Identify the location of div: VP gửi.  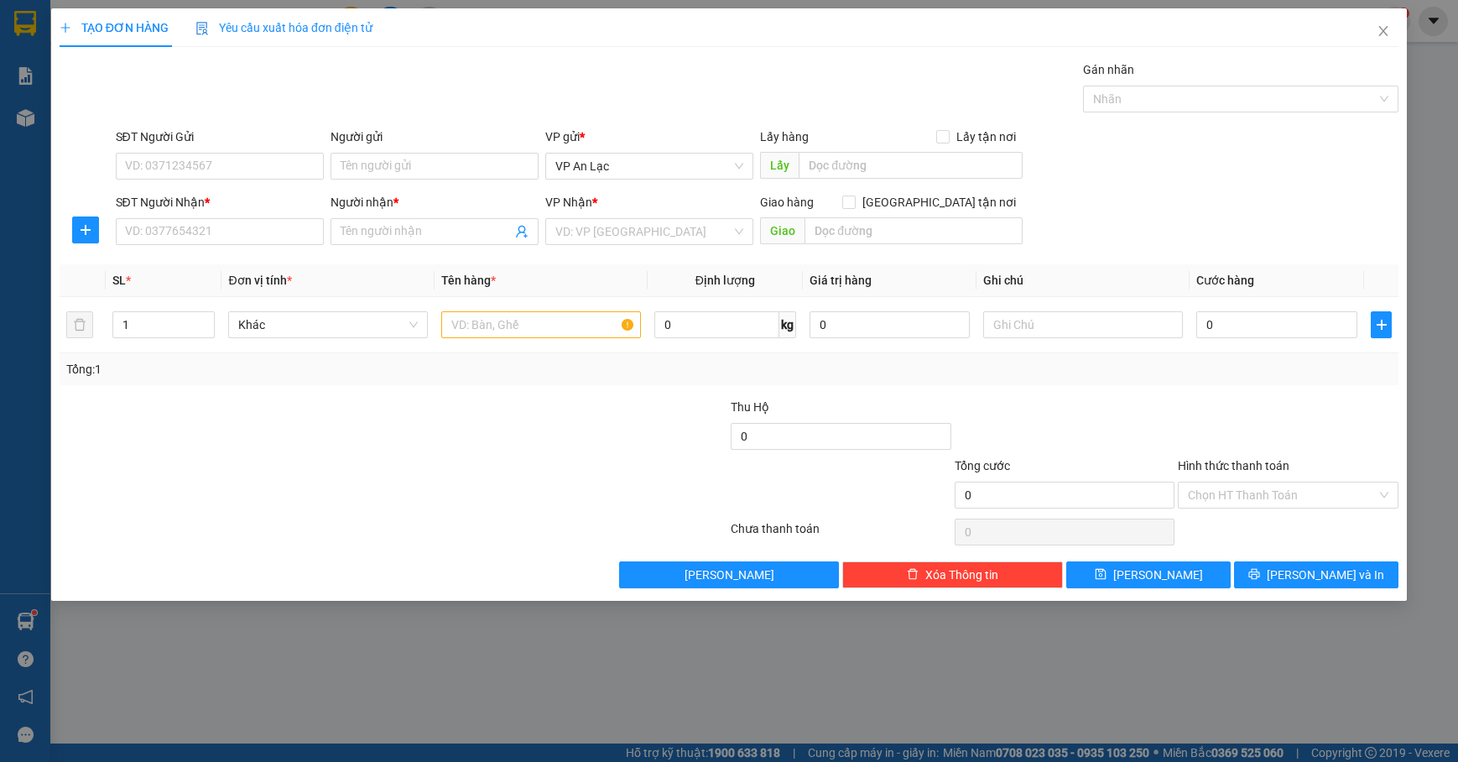
(649, 137).